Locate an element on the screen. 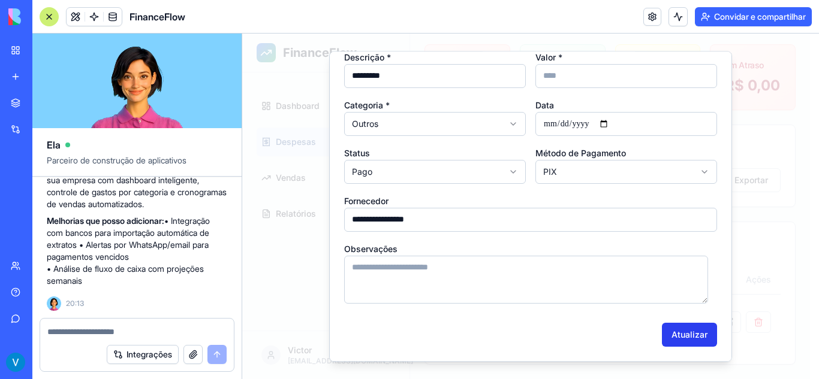 This screenshot has width=819, height=379. label: Data is located at coordinates (302, 71).